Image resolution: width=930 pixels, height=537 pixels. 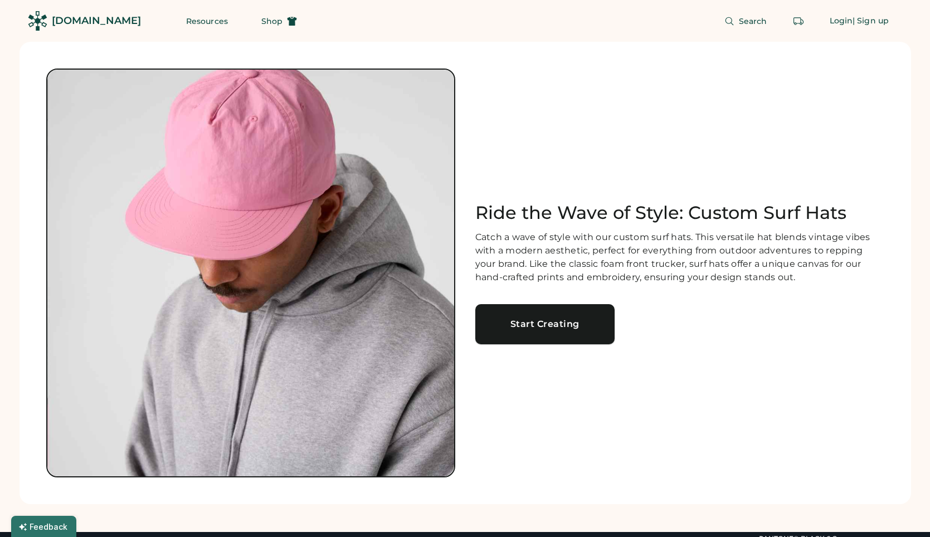 I want to click on button: Search, so click(x=745, y=21).